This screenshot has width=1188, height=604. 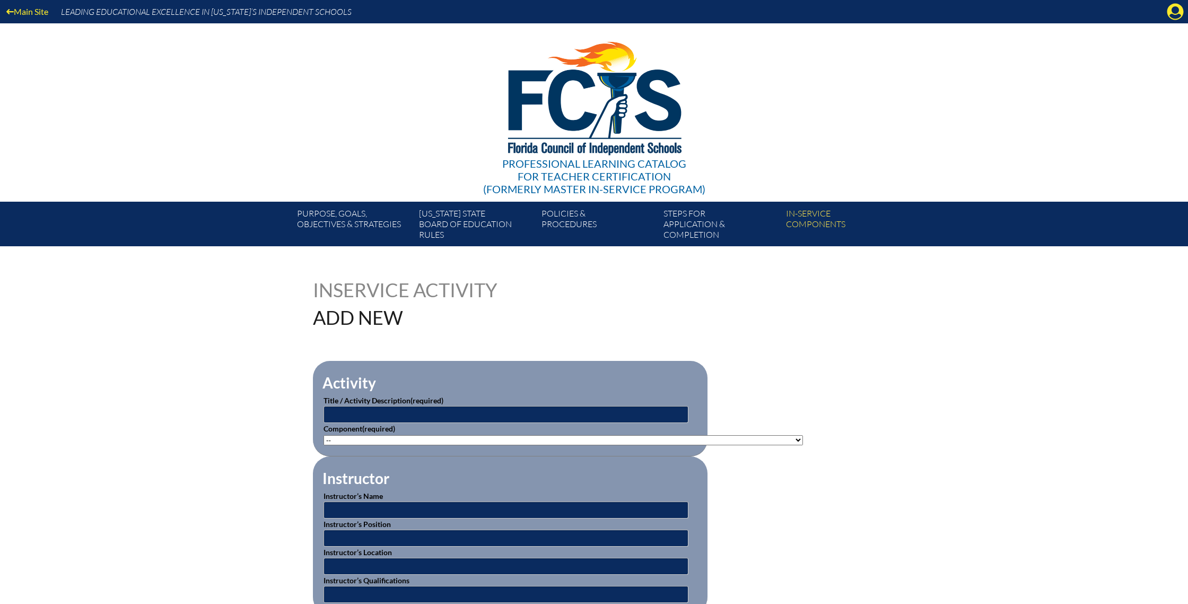 I want to click on select: activity_component[data][], so click(x=563, y=440).